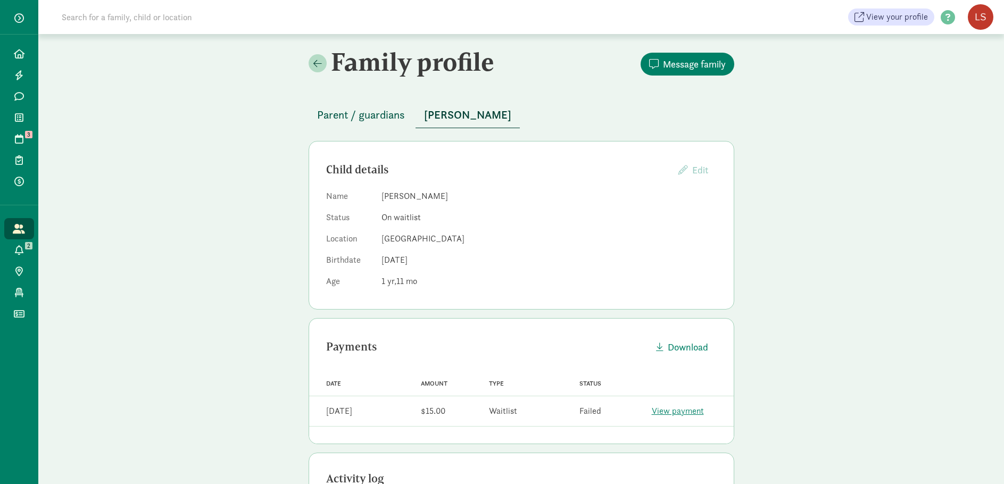  I want to click on span: Download, so click(688, 347).